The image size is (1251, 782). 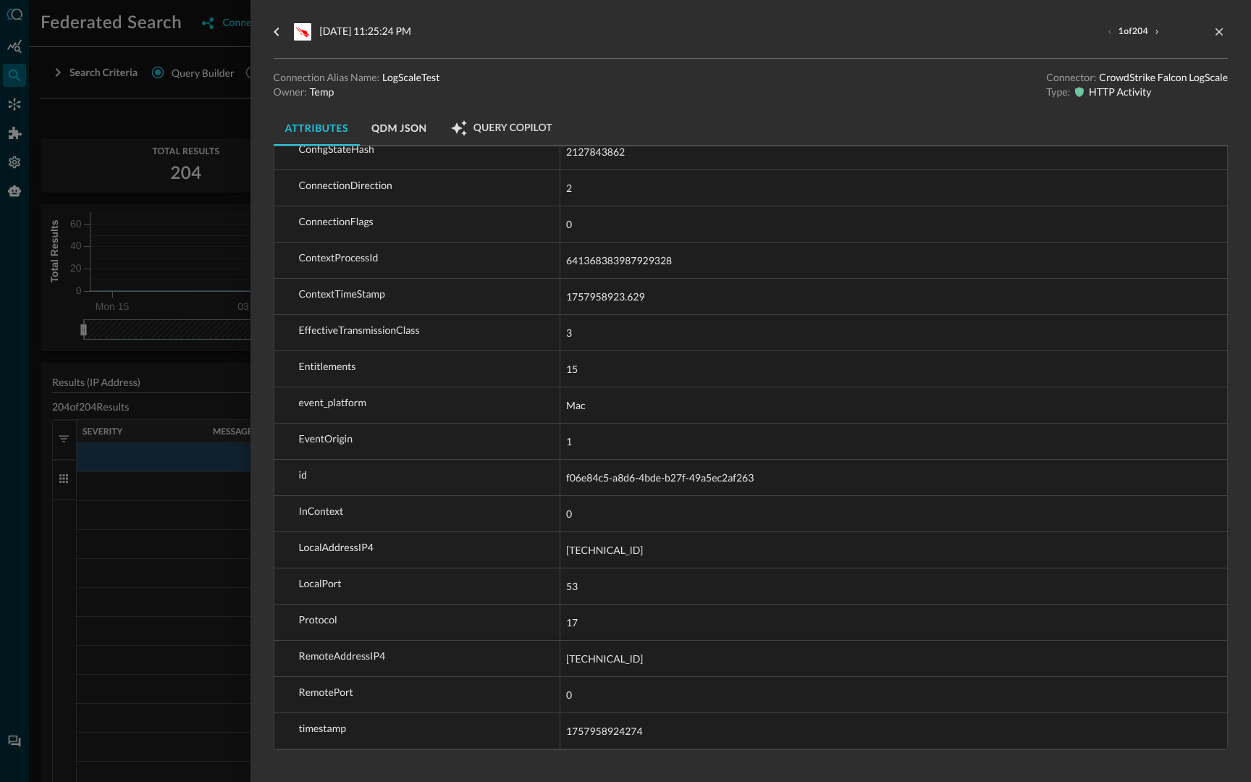 I want to click on span: timestamp, so click(x=322, y=729).